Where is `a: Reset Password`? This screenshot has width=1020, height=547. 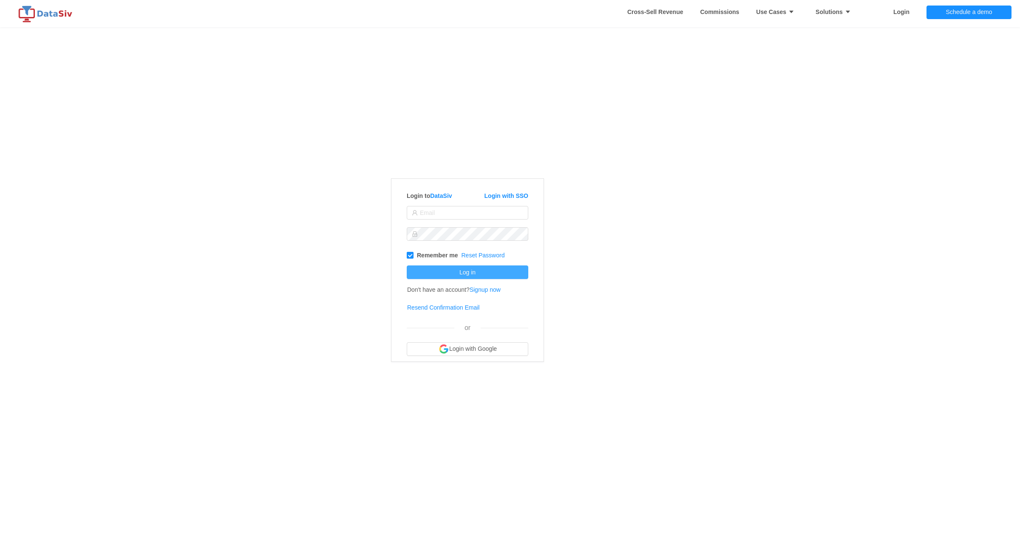 a: Reset Password is located at coordinates (483, 255).